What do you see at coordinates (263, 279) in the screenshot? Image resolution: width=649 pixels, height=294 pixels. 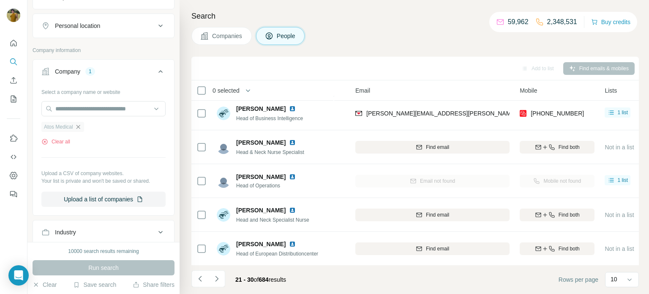 I see `span: 684` at bounding box center [263, 279].